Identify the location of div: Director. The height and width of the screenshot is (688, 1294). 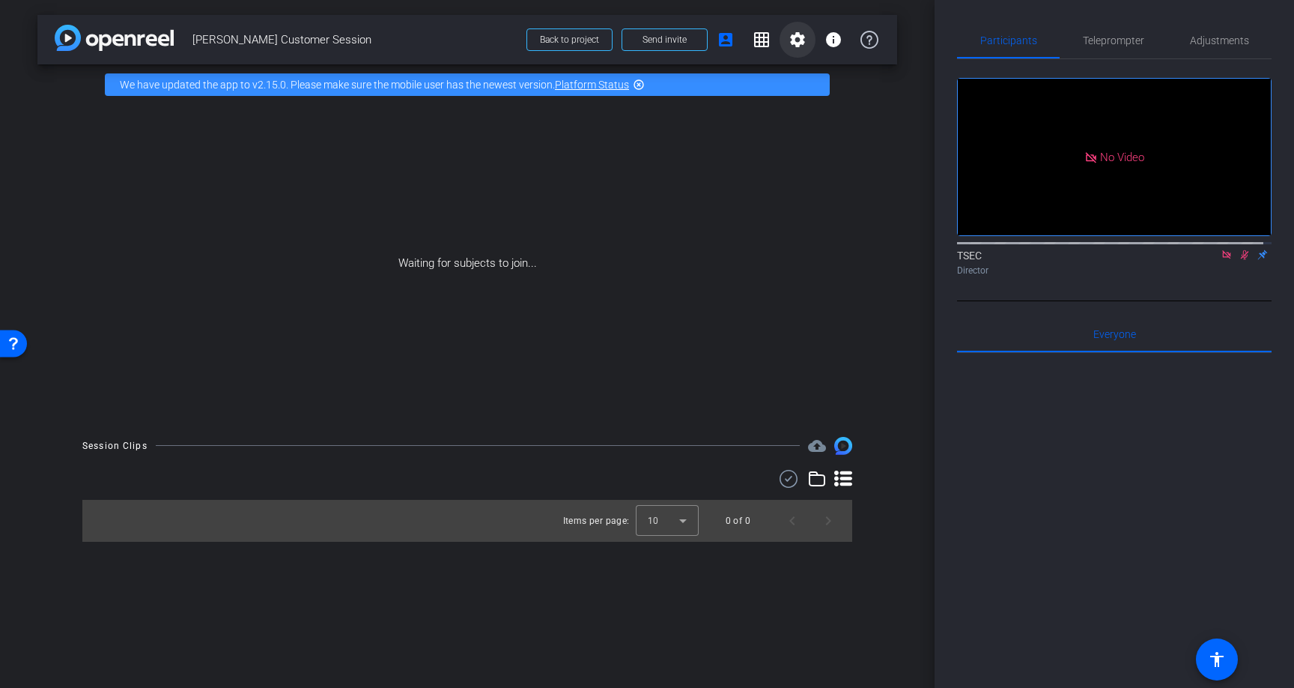
(1114, 270).